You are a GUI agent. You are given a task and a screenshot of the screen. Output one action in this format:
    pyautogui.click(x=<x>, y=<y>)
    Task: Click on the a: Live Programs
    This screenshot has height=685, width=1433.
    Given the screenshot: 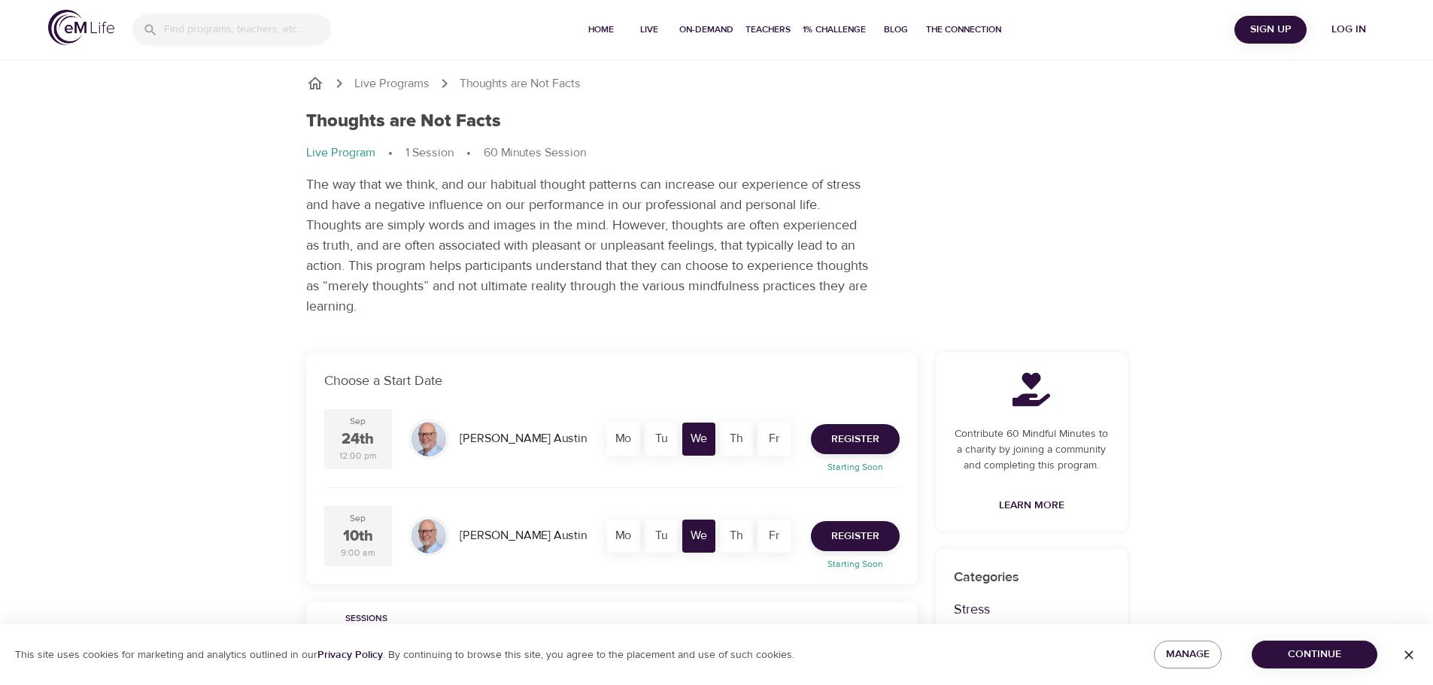 What is the action you would take?
    pyautogui.click(x=392, y=84)
    